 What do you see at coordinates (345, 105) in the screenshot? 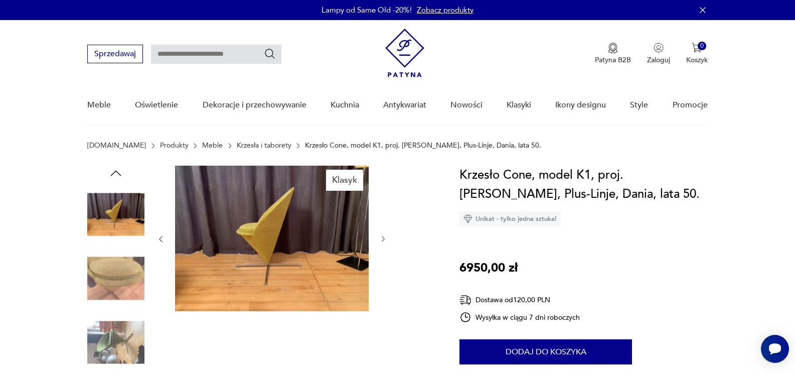
I see `a: Kuchnia` at bounding box center [345, 105].